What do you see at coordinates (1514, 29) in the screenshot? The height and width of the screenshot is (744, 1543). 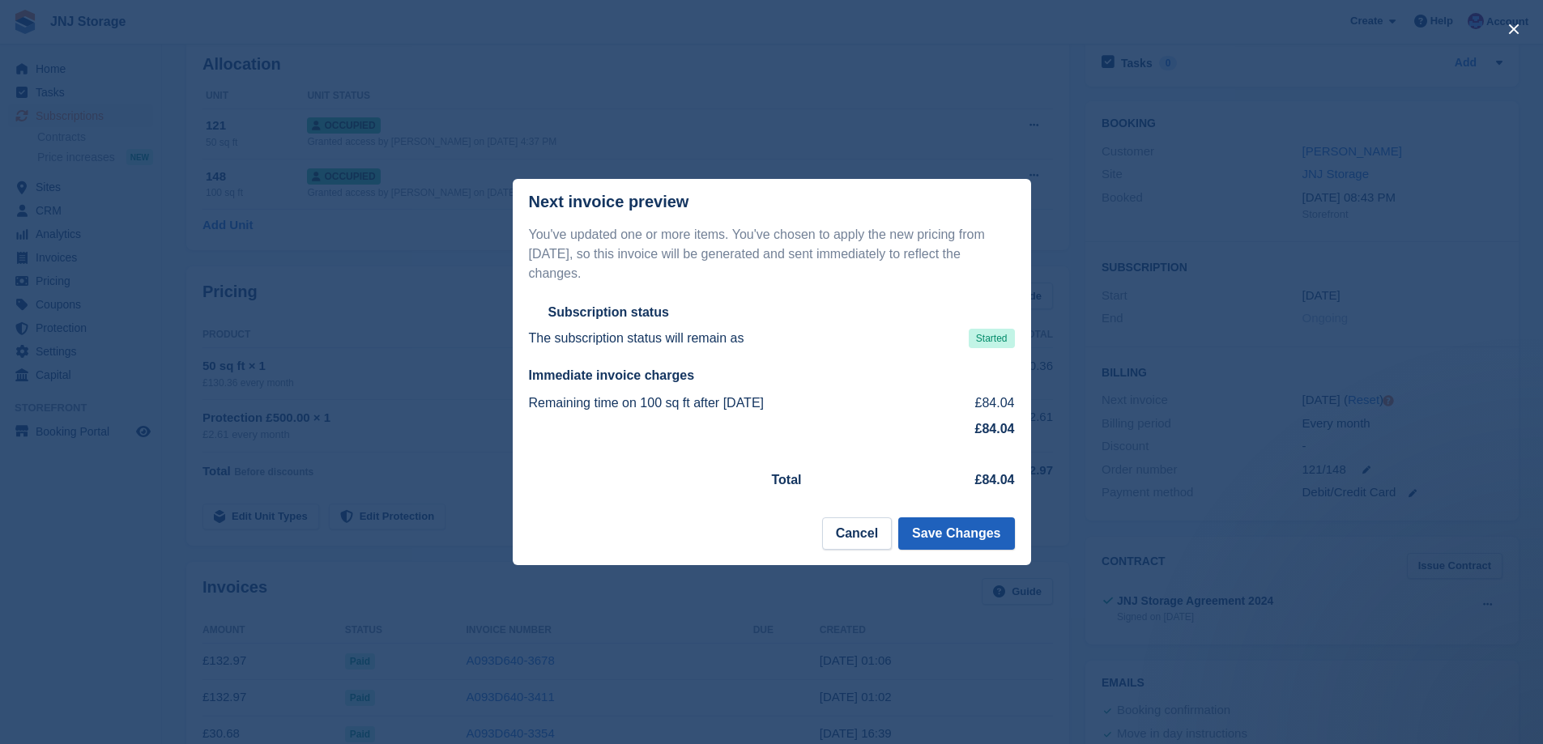 I see `button: close` at bounding box center [1514, 29].